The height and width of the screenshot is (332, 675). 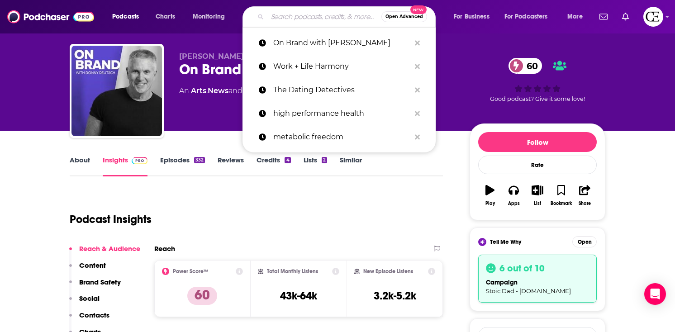 I want to click on p: metabolic freedom, so click(x=341, y=137).